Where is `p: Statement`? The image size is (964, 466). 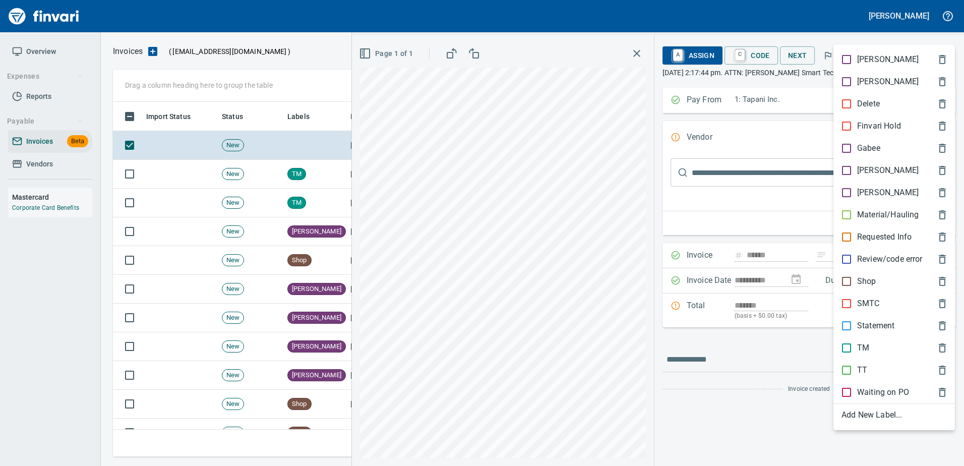 p: Statement is located at coordinates (876, 326).